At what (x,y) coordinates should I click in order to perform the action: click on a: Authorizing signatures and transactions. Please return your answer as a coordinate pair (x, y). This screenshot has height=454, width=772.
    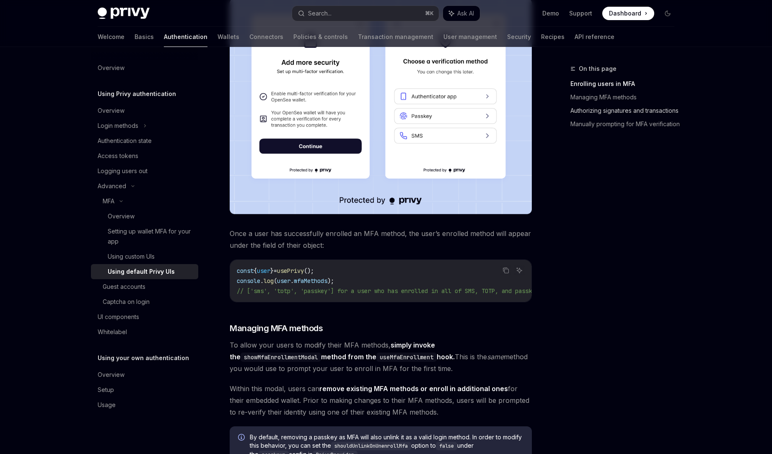
    Looking at the image, I should click on (626, 111).